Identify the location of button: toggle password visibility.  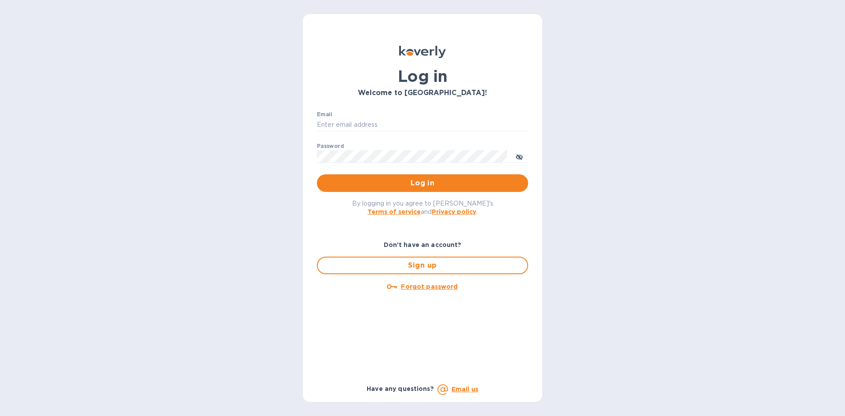
(519, 156).